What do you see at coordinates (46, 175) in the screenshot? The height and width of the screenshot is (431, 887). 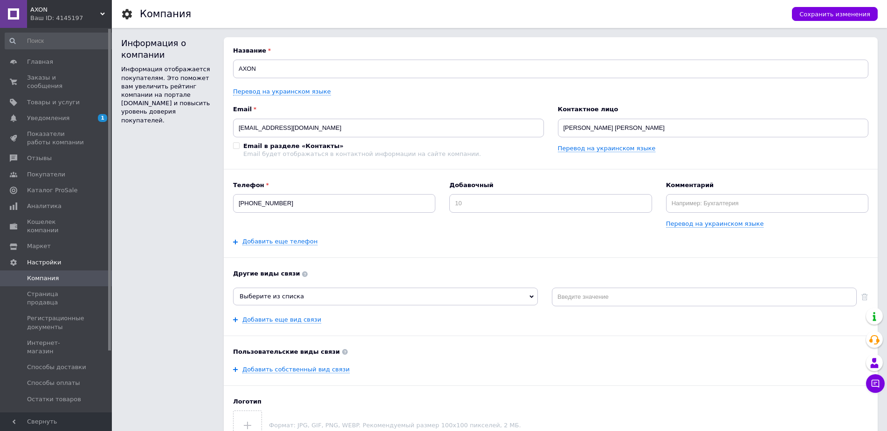 I see `span: Покупатели` at bounding box center [46, 175].